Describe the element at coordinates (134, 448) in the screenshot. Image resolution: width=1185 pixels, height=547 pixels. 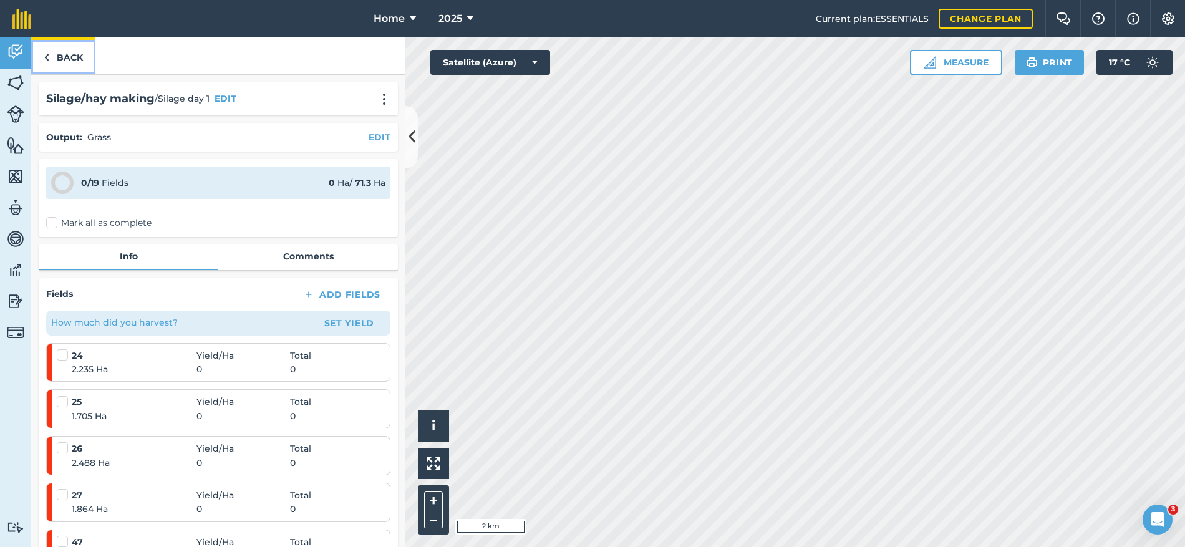
I see `strong: 26` at that location.